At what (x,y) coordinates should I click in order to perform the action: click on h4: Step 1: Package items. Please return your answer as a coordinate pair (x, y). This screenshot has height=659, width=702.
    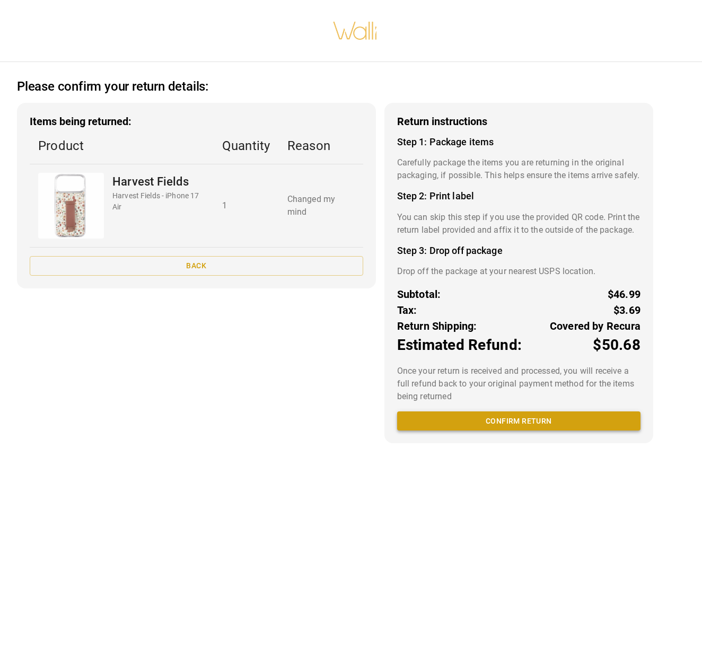
    Looking at the image, I should click on (519, 142).